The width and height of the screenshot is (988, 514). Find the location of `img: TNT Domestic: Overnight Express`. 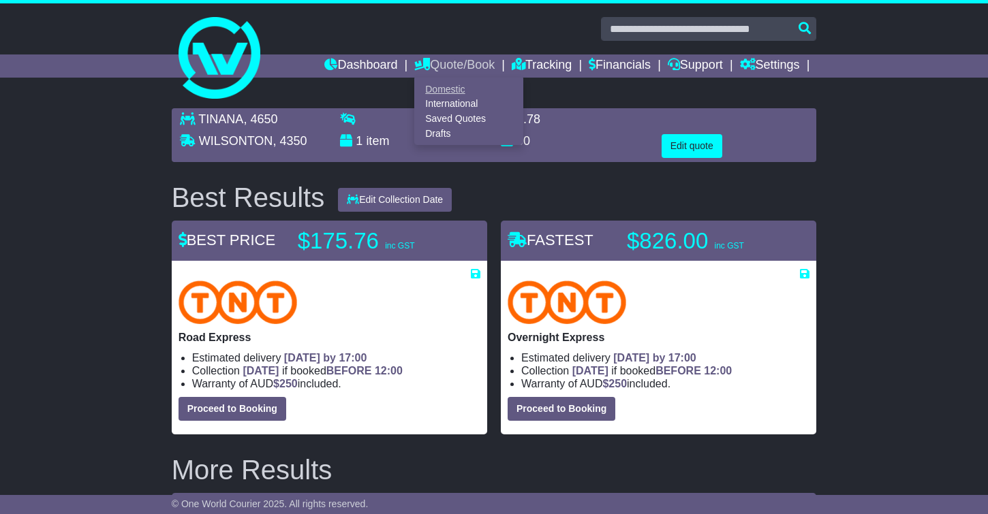

img: TNT Domestic: Overnight Express is located at coordinates (567, 302).